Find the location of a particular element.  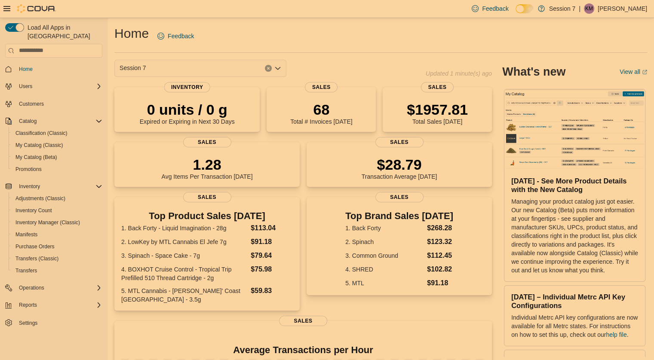

div: Kate McCarthy is located at coordinates (589, 9).